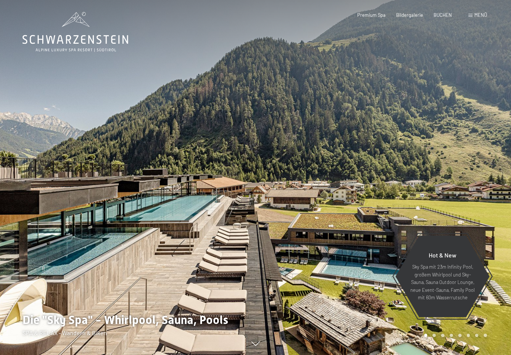  I want to click on div: Carousel Pagination, so click(454, 336).